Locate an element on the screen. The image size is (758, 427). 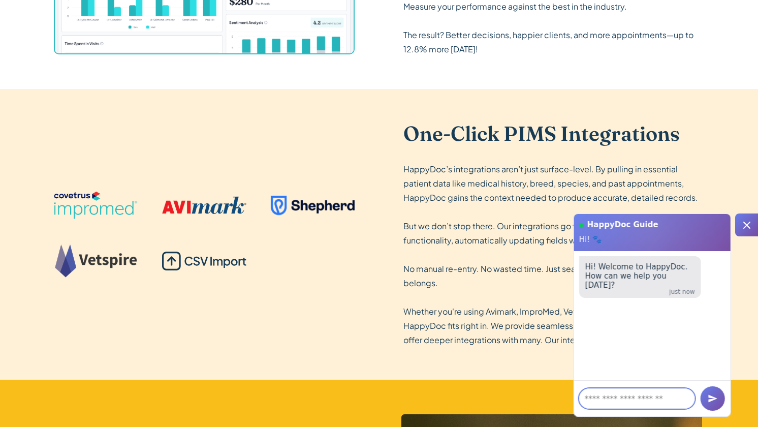
img: Impromed Logo is located at coordinates (96, 205).